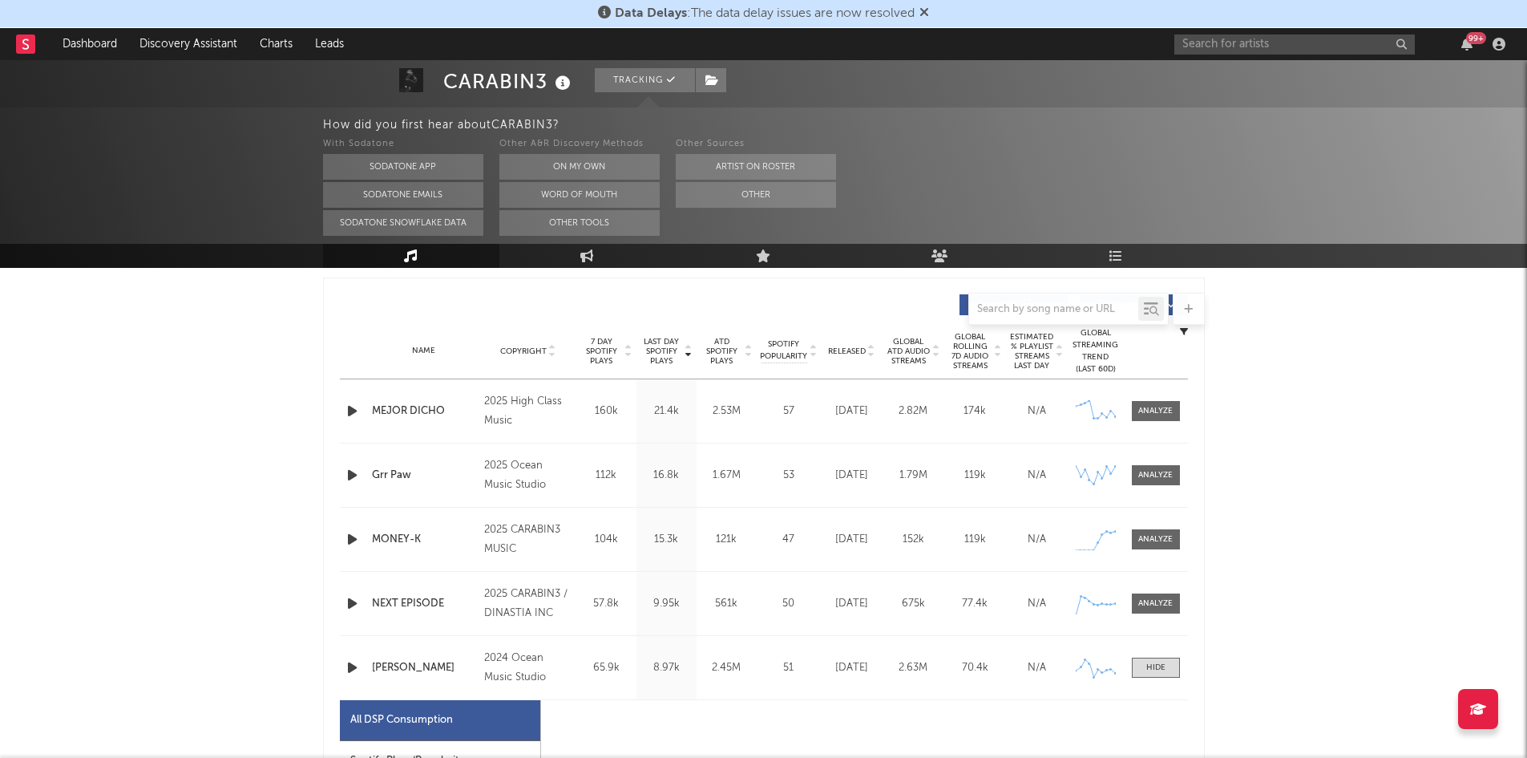  I want to click on div: 57.8k, so click(606, 604).